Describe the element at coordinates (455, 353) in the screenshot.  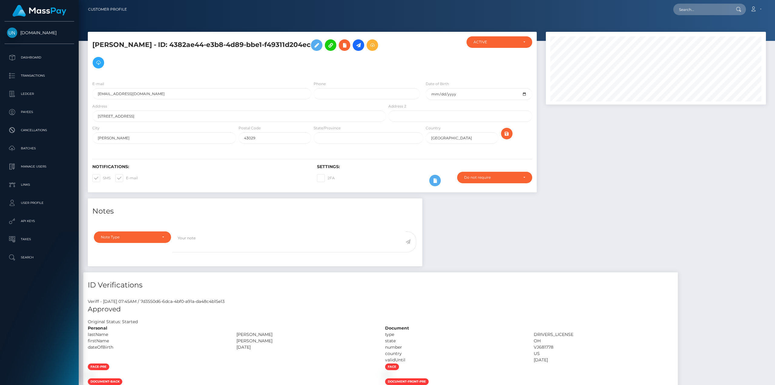
I see `div: country` at that location.